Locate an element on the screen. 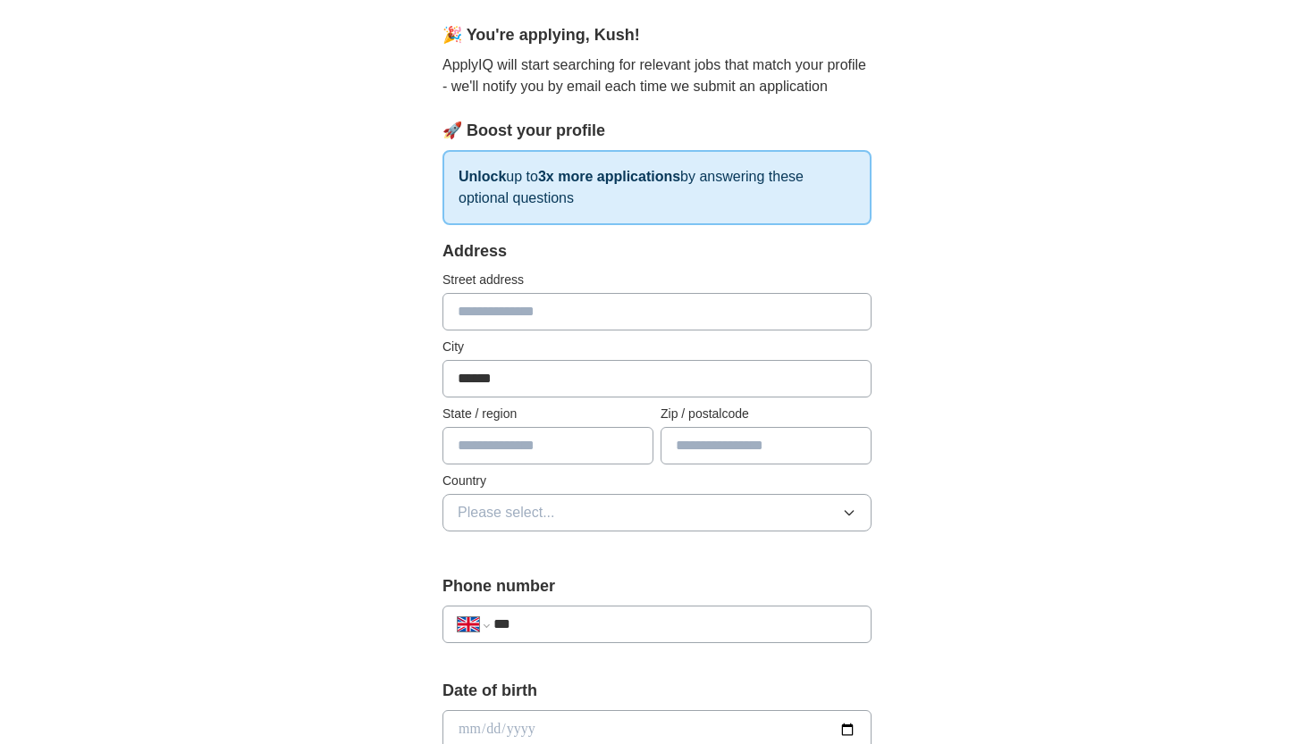  span: Please select... is located at coordinates (506, 513).